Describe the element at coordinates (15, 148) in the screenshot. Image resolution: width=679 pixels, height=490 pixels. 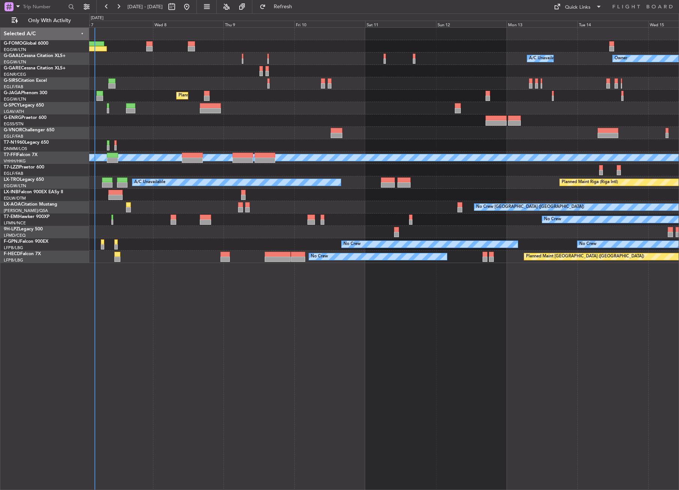
I see `a: DNMM/LOS` at that location.